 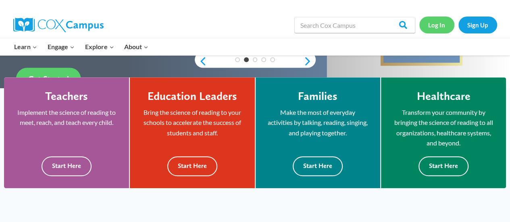 I want to click on a: Get Started, so click(x=48, y=79).